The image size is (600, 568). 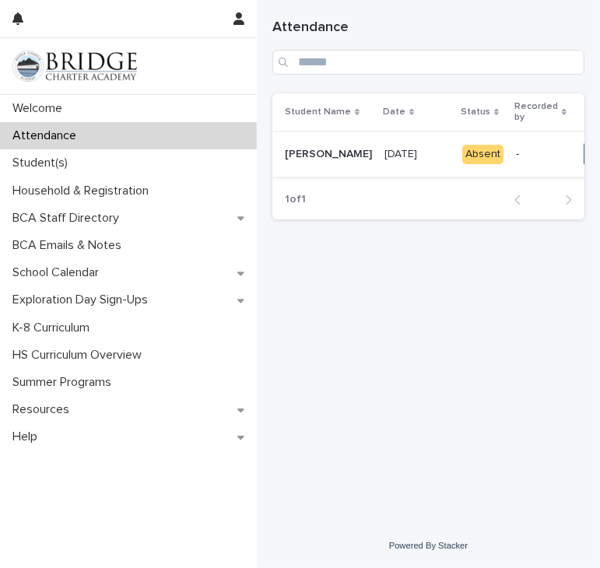 I want to click on p: Exploration Day Sign-Ups, so click(x=83, y=300).